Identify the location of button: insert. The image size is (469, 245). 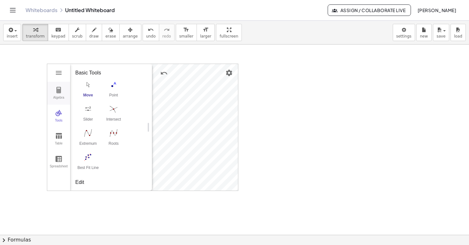
(12, 33).